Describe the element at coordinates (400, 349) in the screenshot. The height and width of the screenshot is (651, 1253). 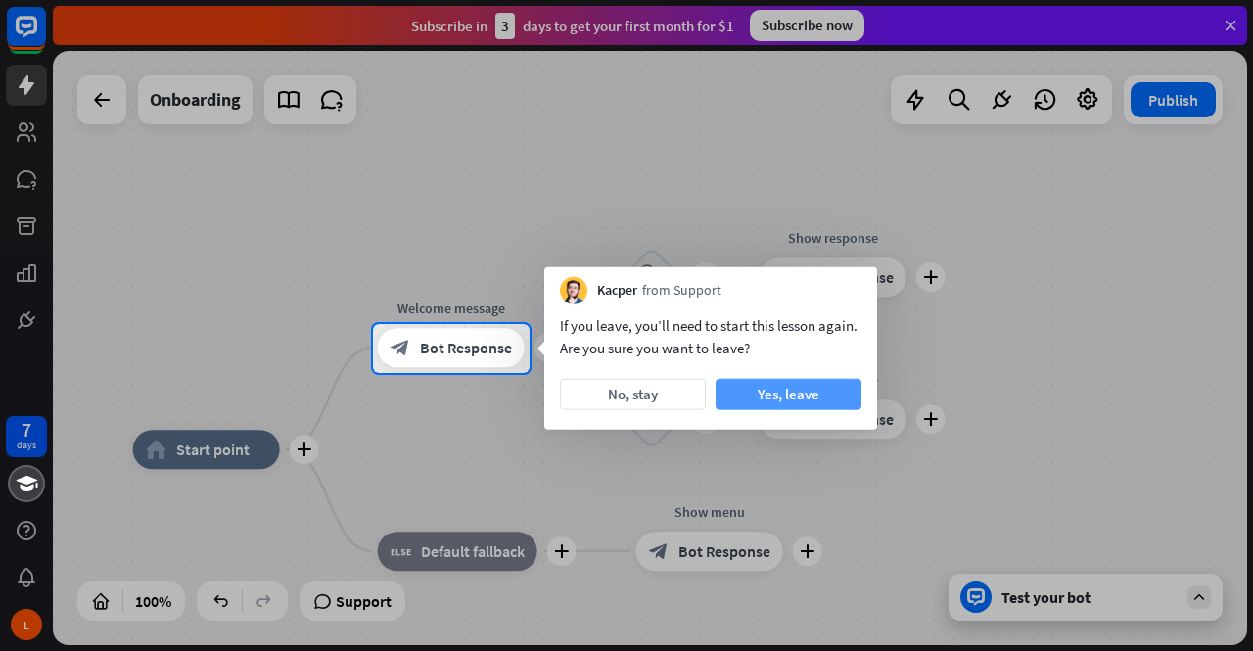
I see `i: block_bot_response` at that location.